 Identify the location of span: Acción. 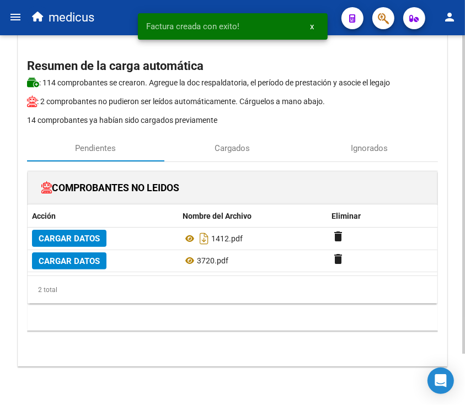
(44, 216).